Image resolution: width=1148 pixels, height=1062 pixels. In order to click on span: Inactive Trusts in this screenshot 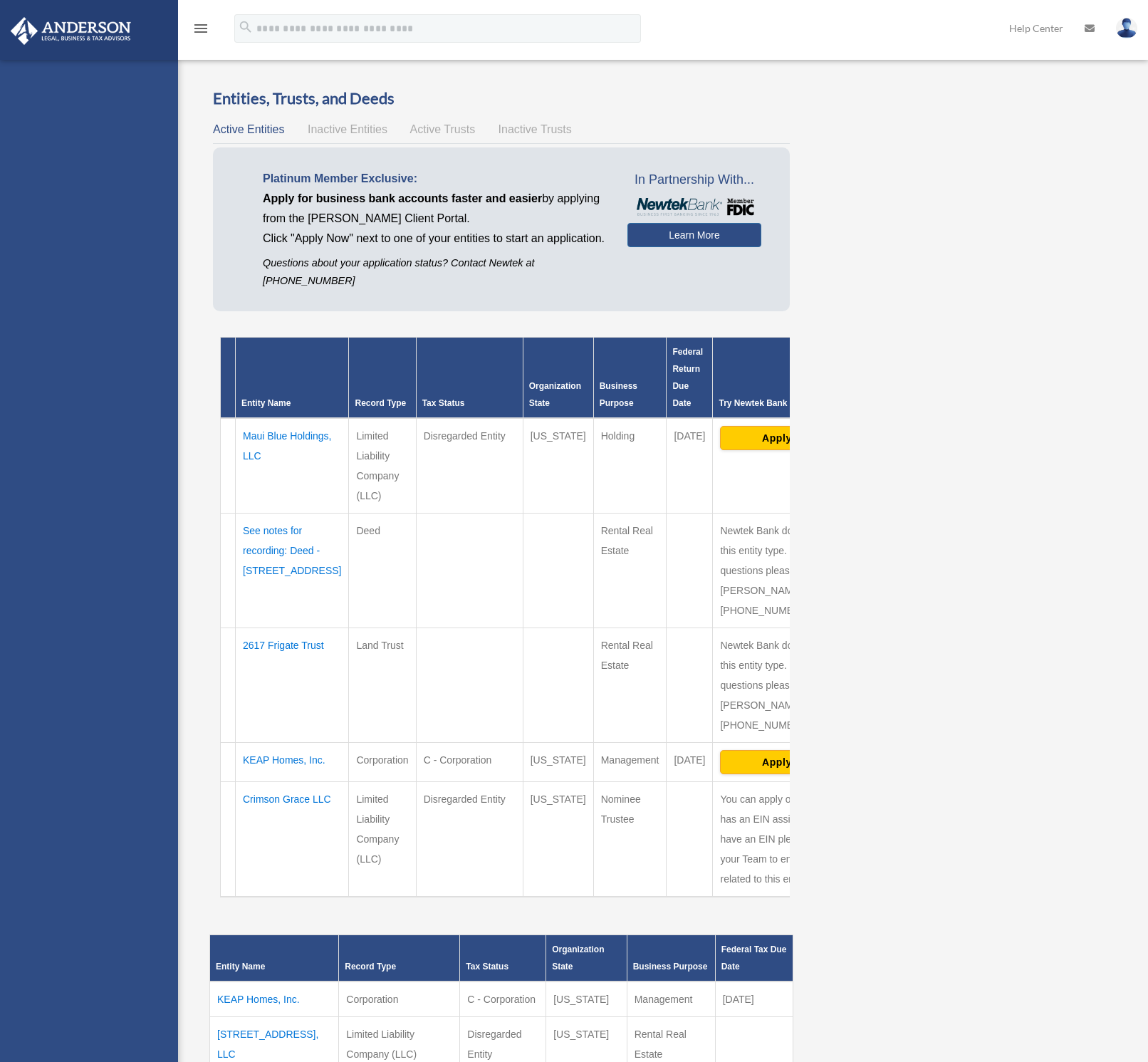, I will do `click(535, 129)`.